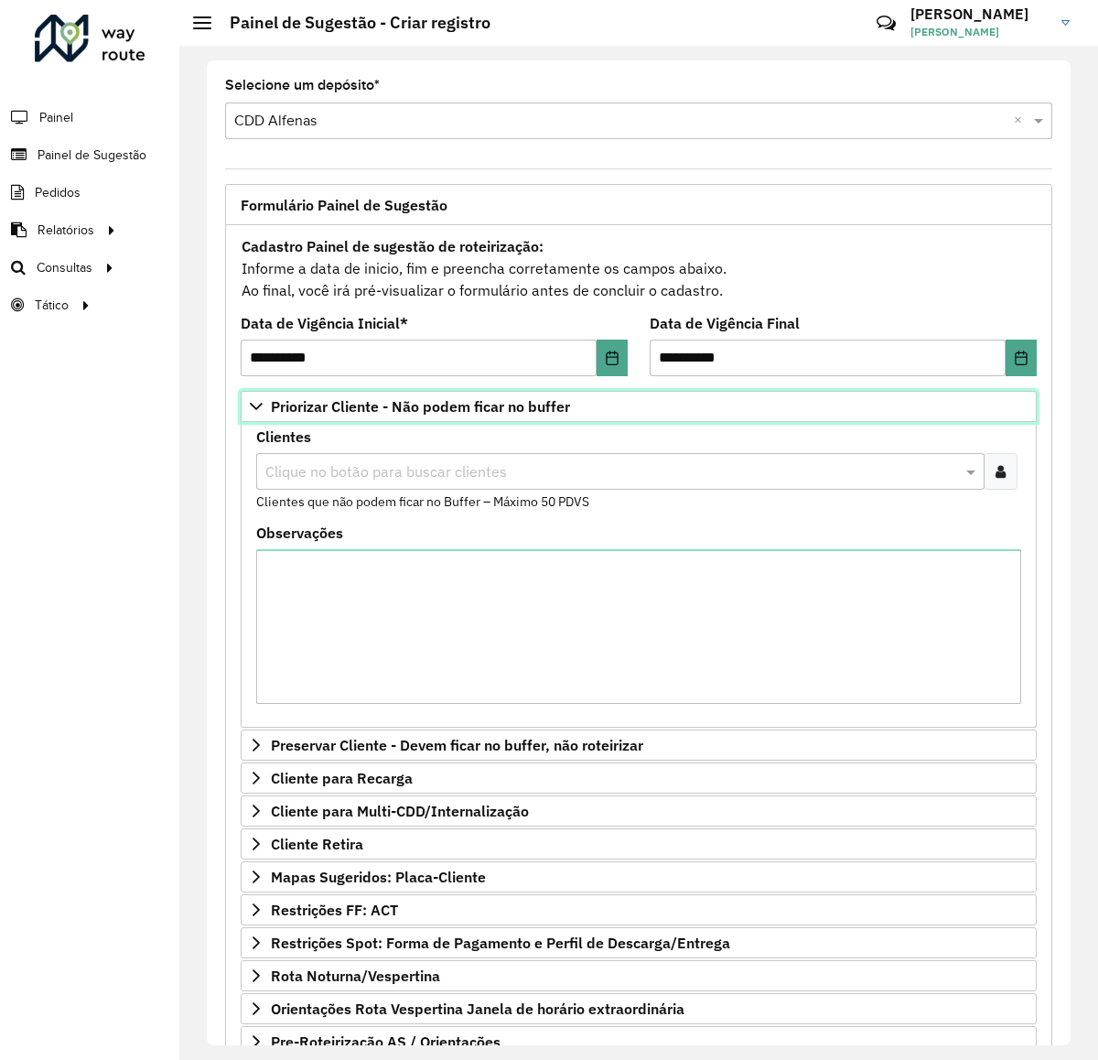  What do you see at coordinates (58, 192) in the screenshot?
I see `span: Pedidos` at bounding box center [58, 192].